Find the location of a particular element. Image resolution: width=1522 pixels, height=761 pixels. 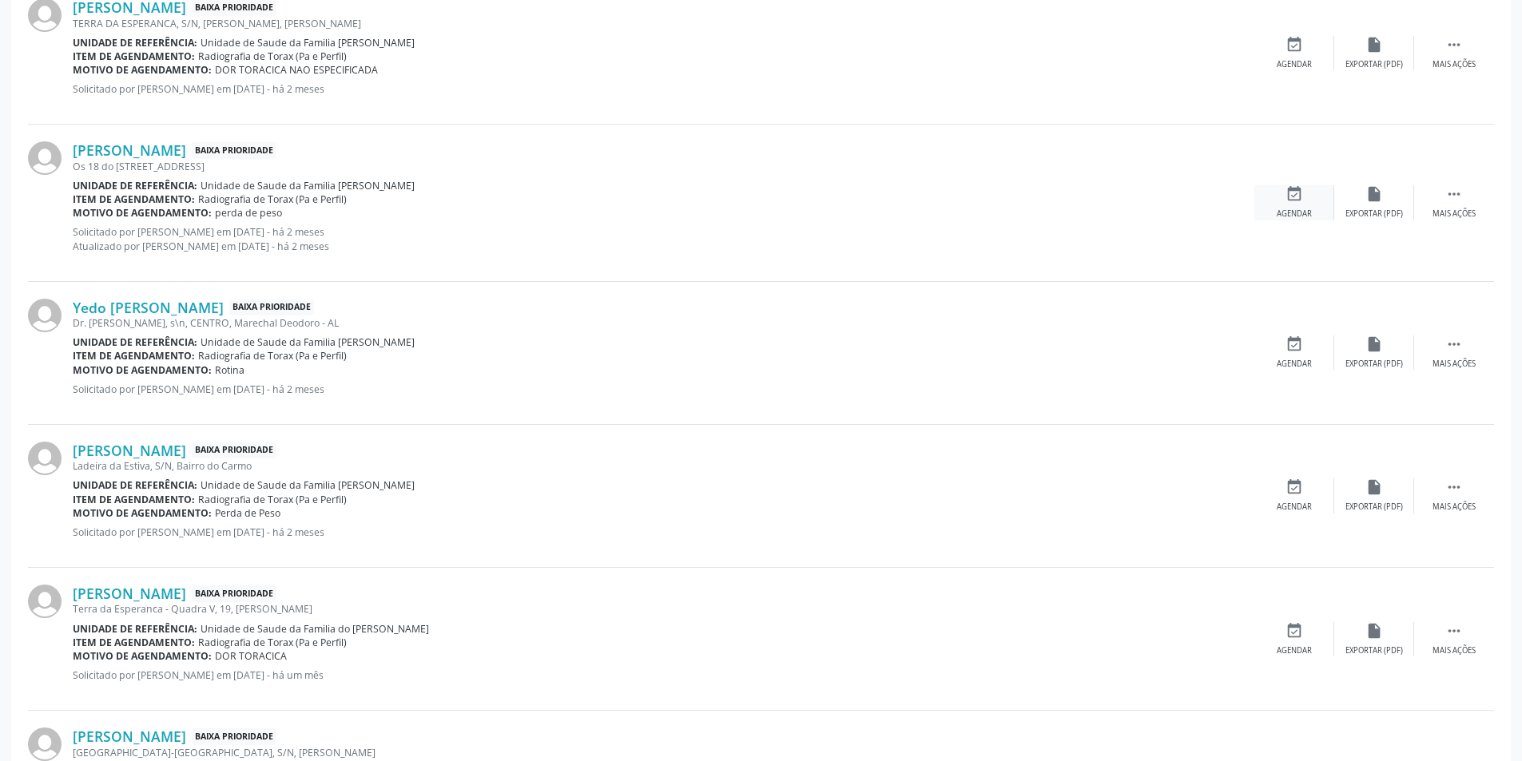

span: perda de peso is located at coordinates (248, 213).